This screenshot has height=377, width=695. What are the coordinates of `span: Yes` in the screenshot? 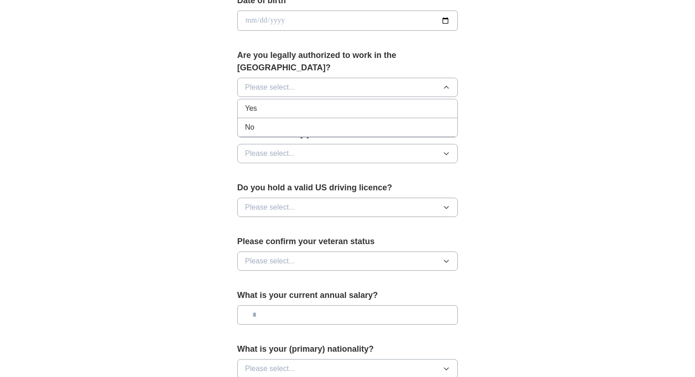 It's located at (251, 108).